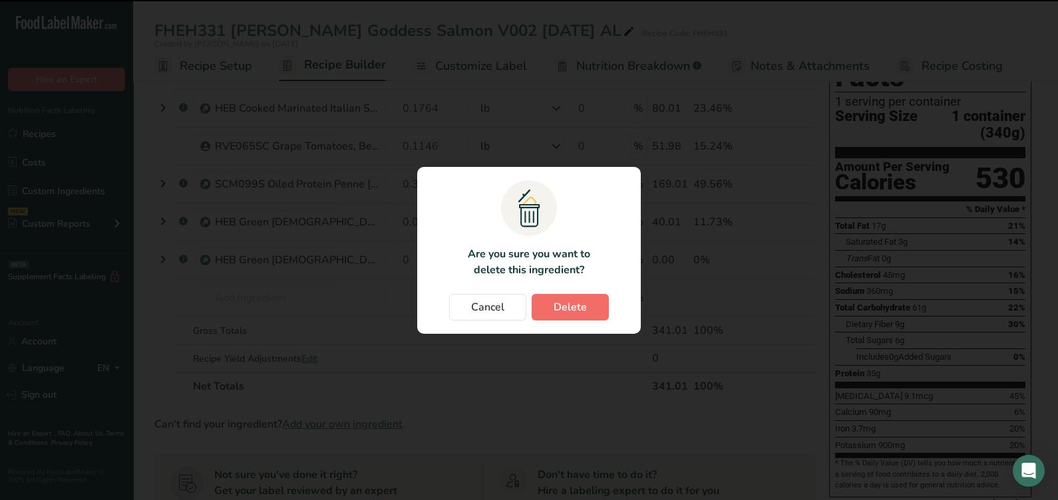  Describe the element at coordinates (488, 307) in the screenshot. I see `span: Cancel` at that location.